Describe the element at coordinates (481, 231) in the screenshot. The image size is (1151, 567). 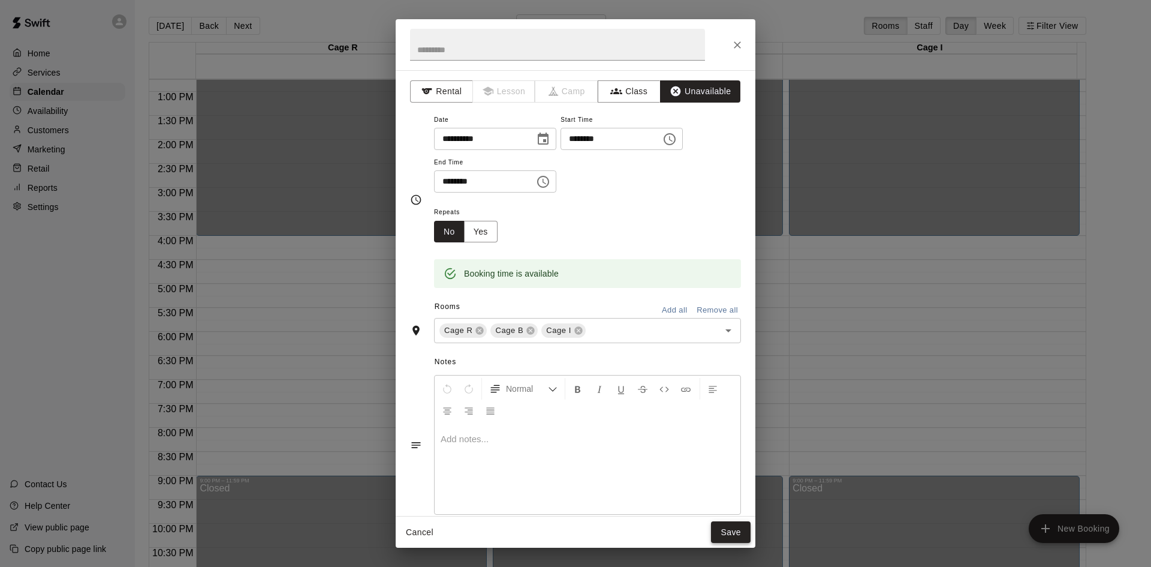
I see `button: Yes` at that location.